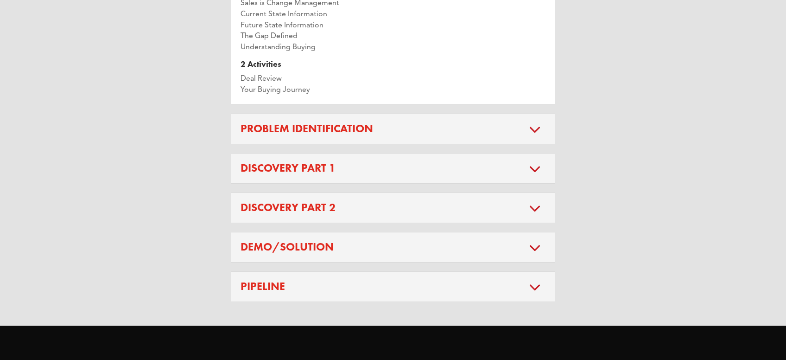 The width and height of the screenshot is (786, 360). Describe the element at coordinates (393, 168) in the screenshot. I see `h5: Discovery Part 1` at that location.